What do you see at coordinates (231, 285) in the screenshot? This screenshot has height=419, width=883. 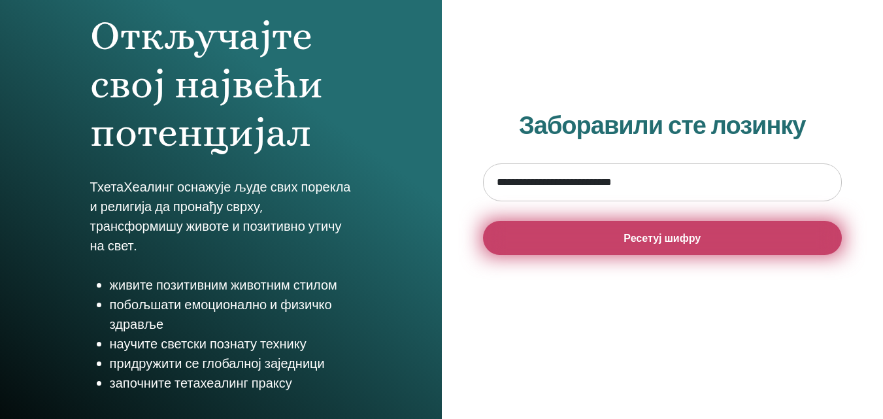 I see `li: живите позитивним животним стилом` at bounding box center [231, 285].